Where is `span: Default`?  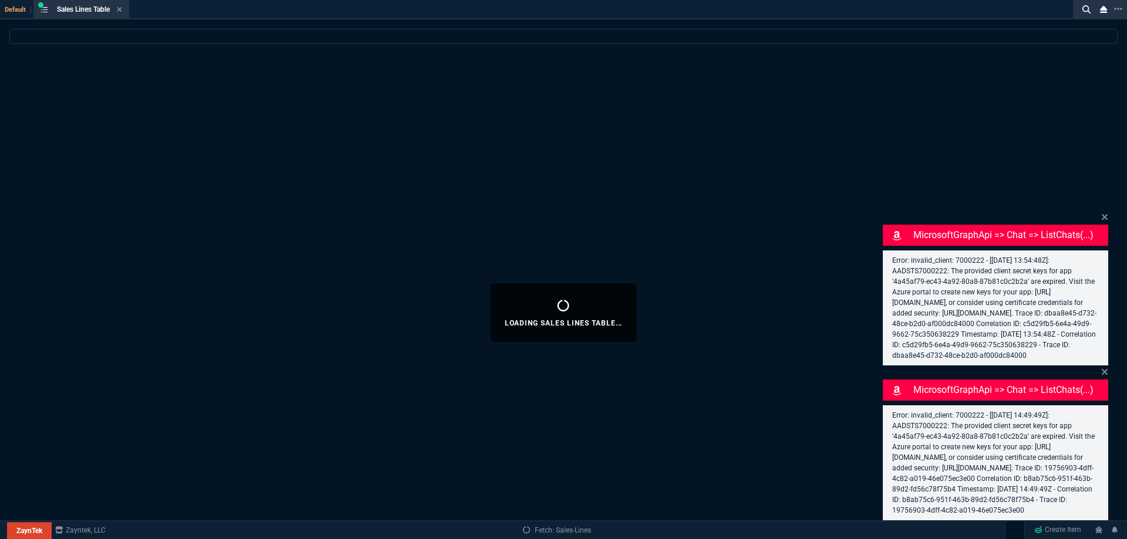
span: Default is located at coordinates (18, 9).